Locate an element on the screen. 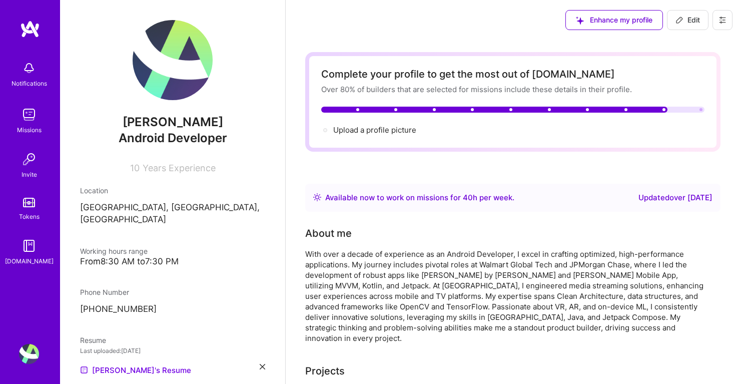 This screenshot has width=740, height=384. span: 40 is located at coordinates (468, 197).